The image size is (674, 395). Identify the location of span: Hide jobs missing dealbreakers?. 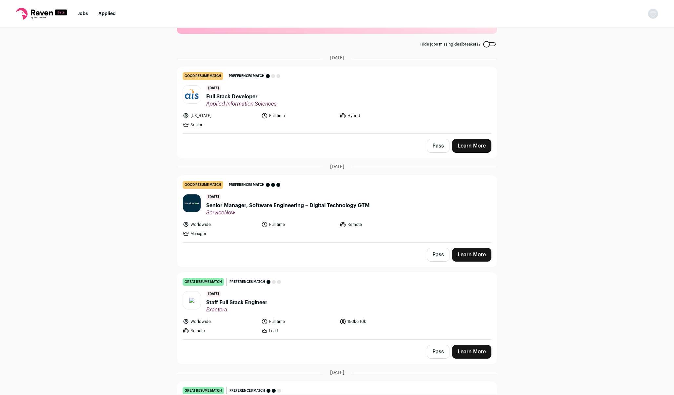
(451, 44).